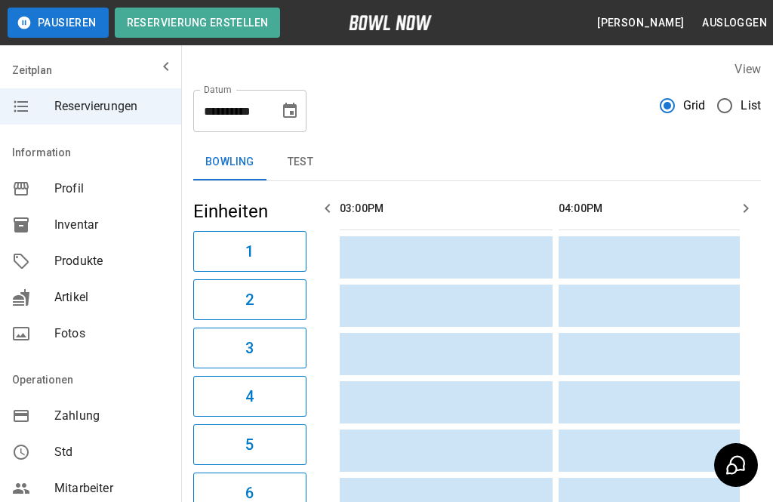  Describe the element at coordinates (249, 300) in the screenshot. I see `h6: 2` at that location.